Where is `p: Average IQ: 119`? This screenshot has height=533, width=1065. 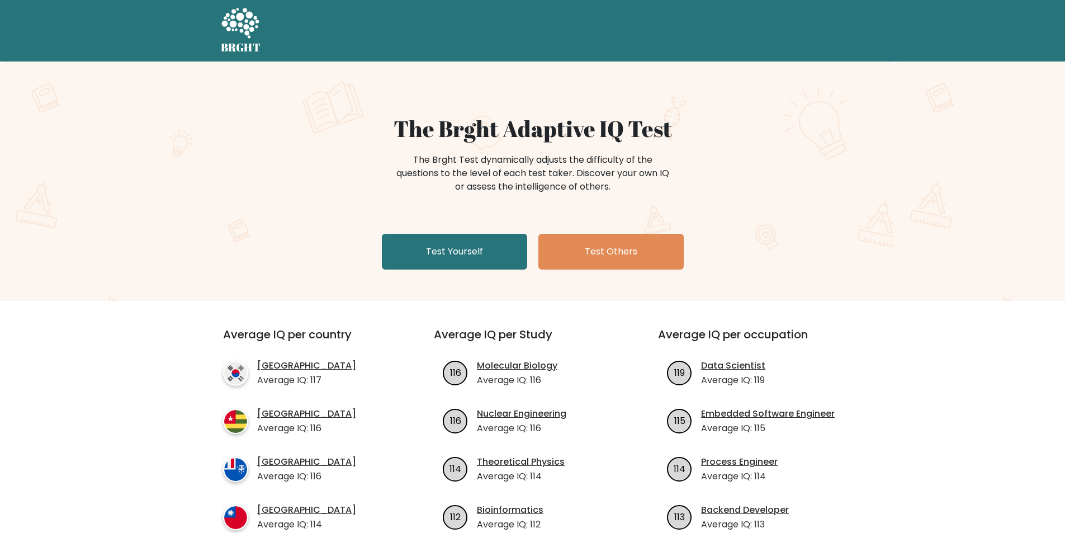
p: Average IQ: 119 is located at coordinates (733, 380).